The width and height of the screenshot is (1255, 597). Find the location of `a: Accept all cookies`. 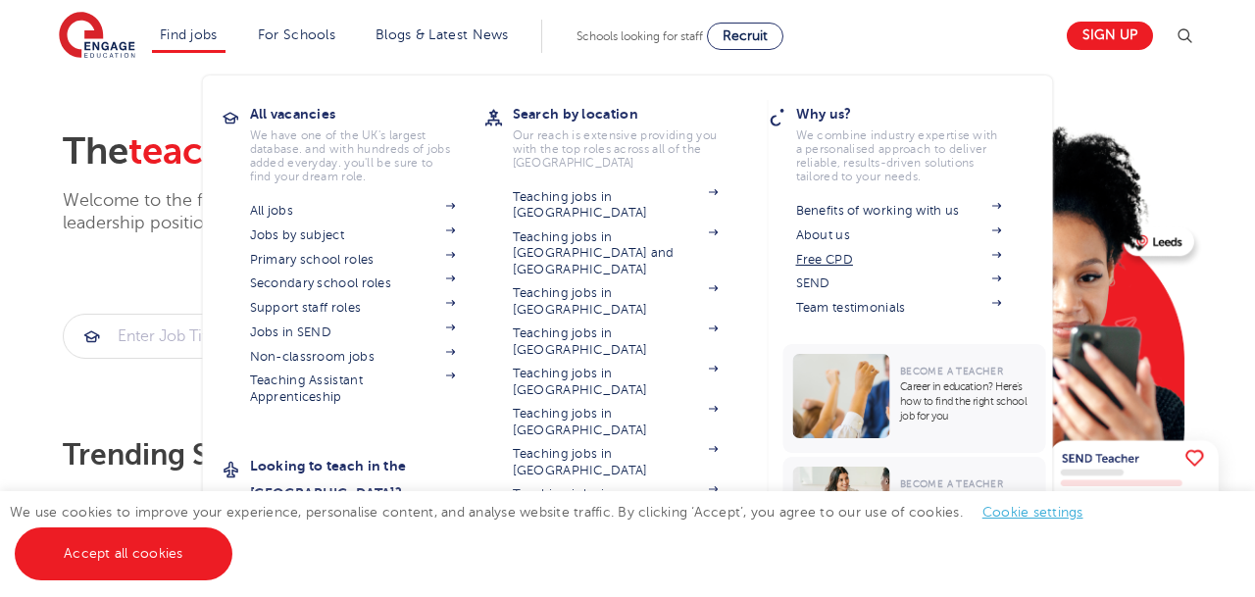

a: Accept all cookies is located at coordinates (124, 554).